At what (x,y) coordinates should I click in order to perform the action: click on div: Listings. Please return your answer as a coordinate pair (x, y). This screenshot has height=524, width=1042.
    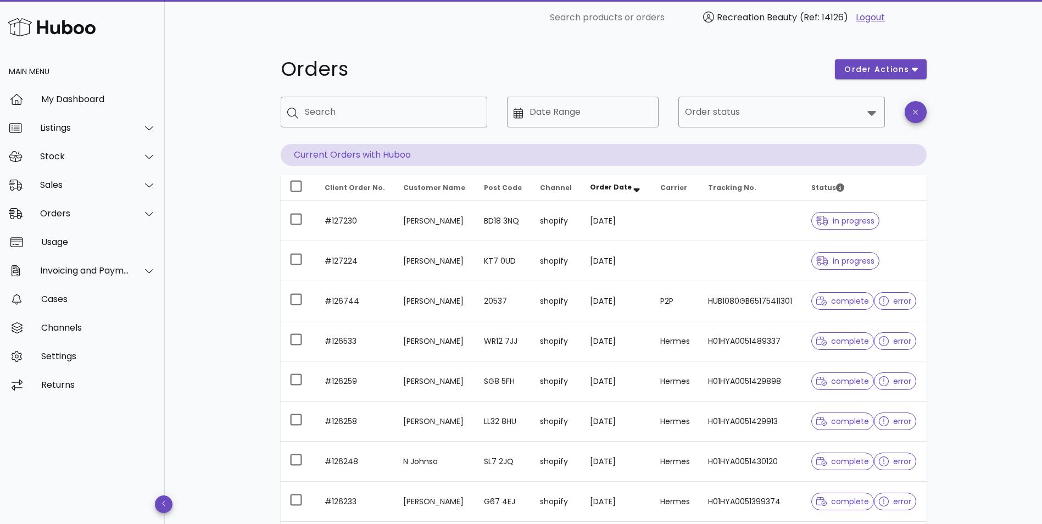
    Looking at the image, I should click on (85, 127).